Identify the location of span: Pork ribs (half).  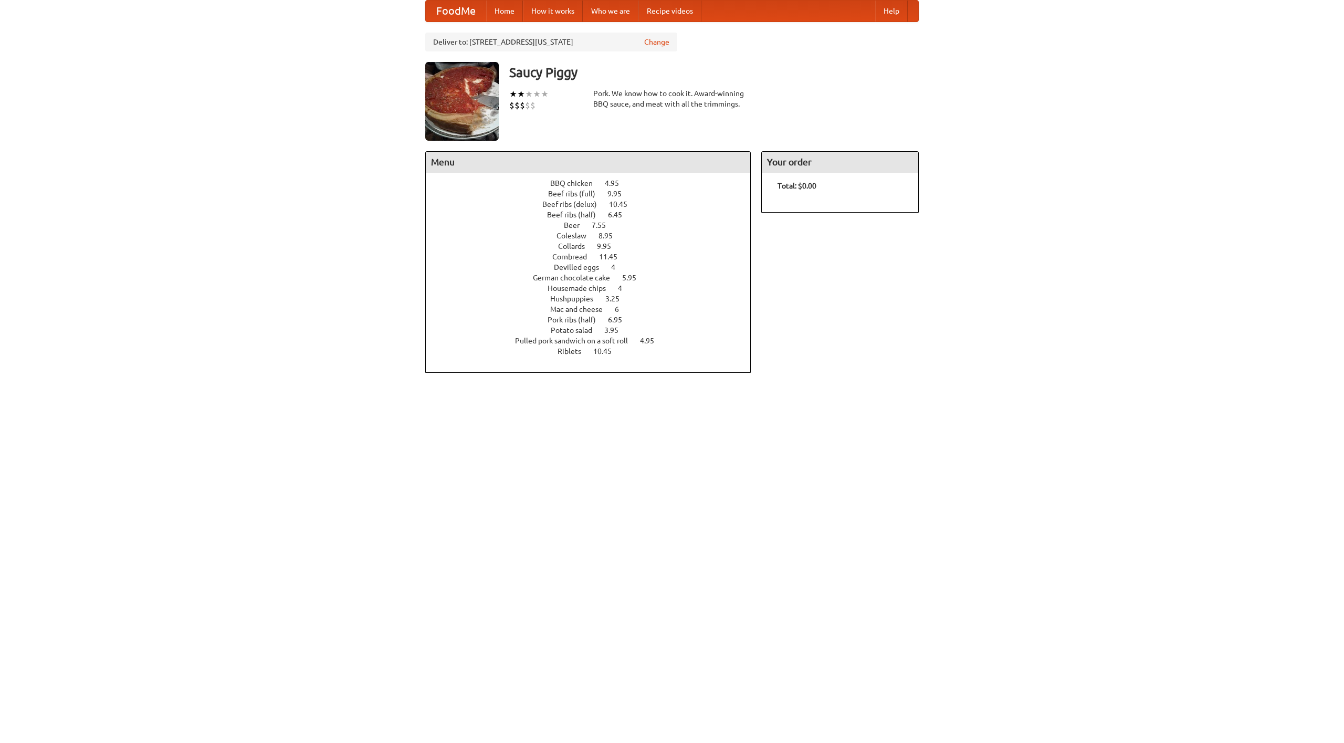
(577, 320).